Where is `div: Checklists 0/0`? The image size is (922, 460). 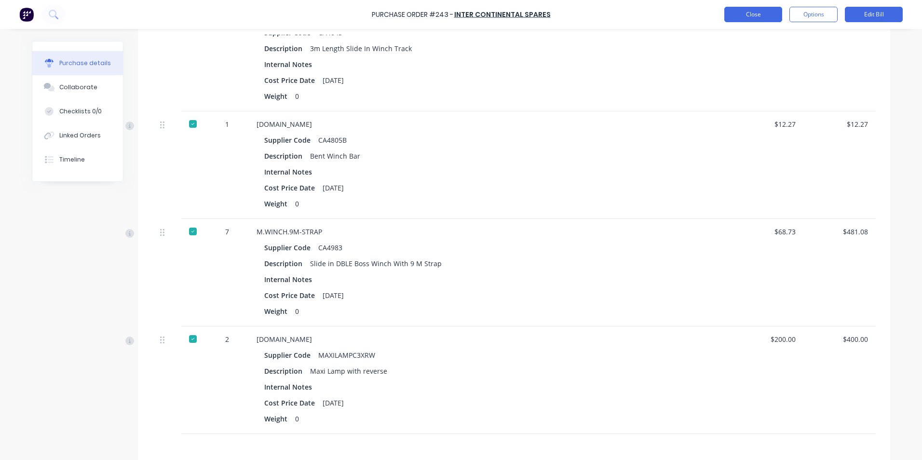 div: Checklists 0/0 is located at coordinates (81, 111).